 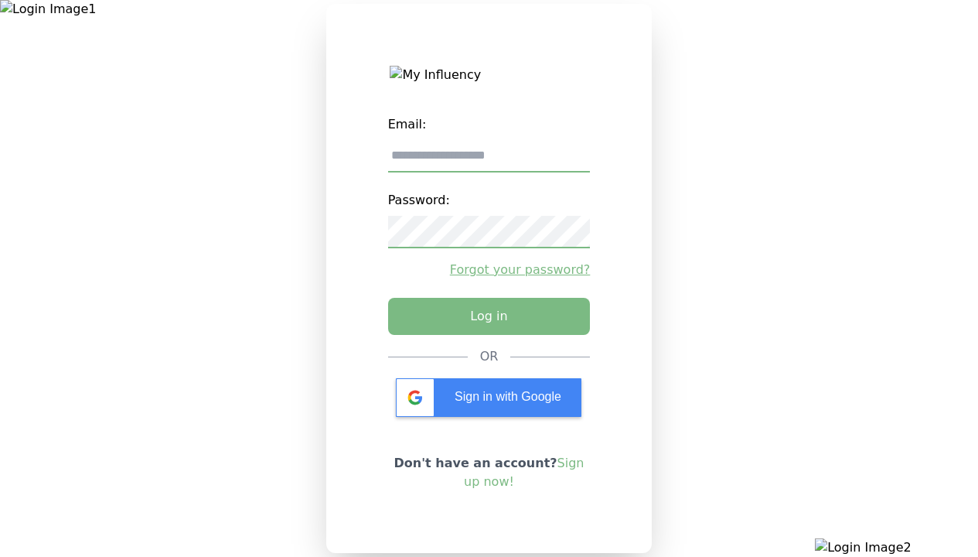 I want to click on a: Forgot your password?, so click(x=489, y=270).